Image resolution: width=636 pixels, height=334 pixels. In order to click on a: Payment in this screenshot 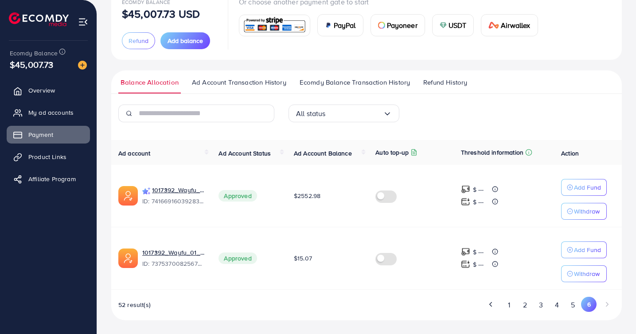, I will do `click(48, 135)`.